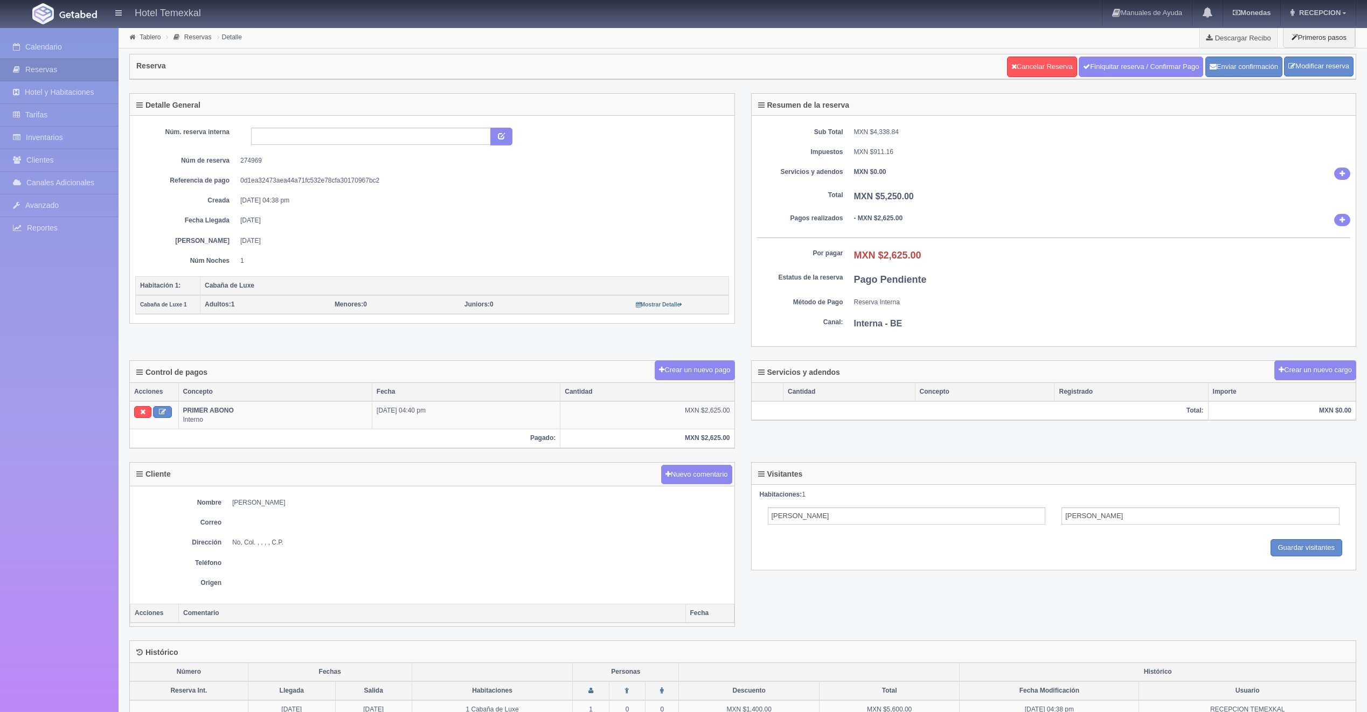 The image size is (1367, 712). I want to click on dt: Por pagar, so click(800, 253).